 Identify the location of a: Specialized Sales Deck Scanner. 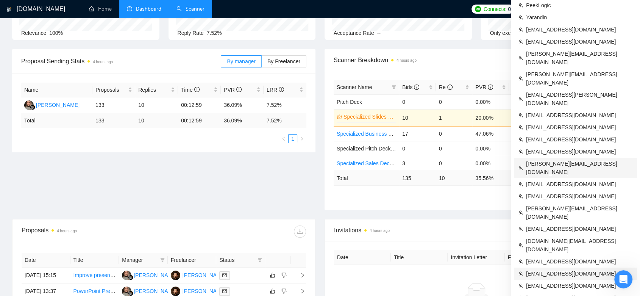
(375, 163).